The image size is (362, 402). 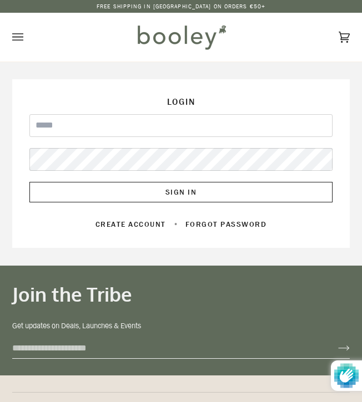 I want to click on img: Booley, so click(x=181, y=37).